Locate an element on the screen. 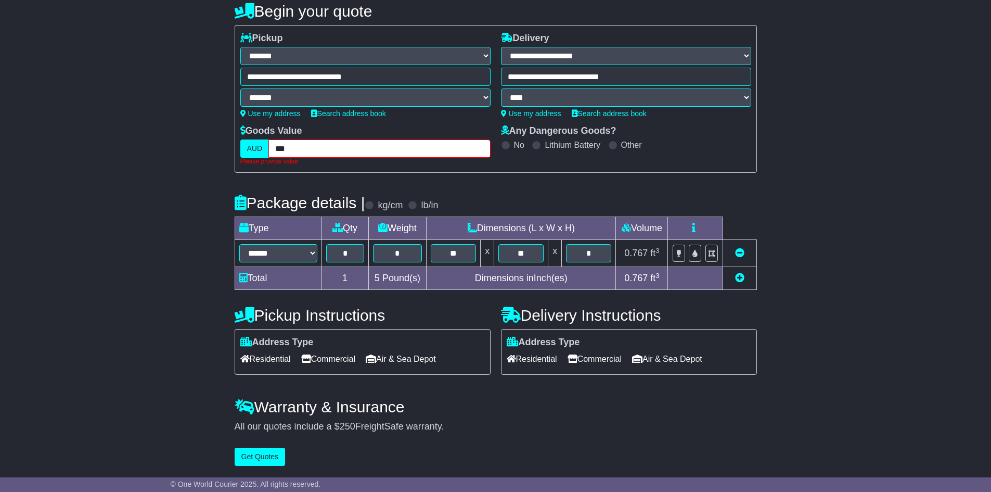 The image size is (991, 492). h4: Warranty & Insurance is located at coordinates (496, 406).